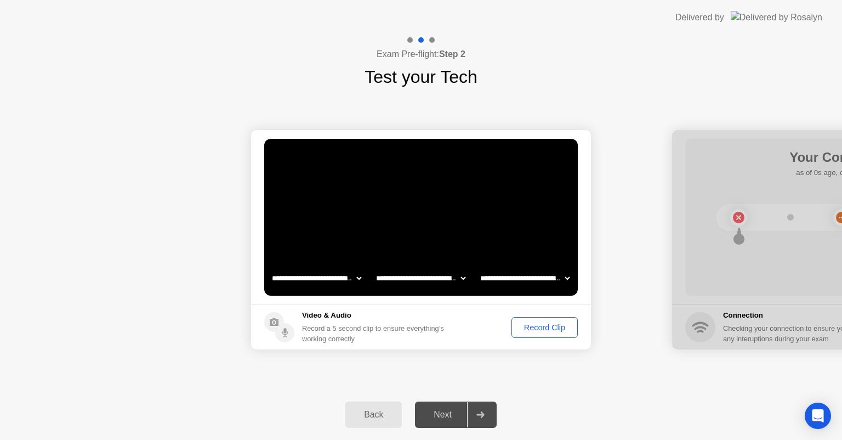 This screenshot has height=440, width=842. I want to click on div: Record a 5 second clip to ensure everything’s working correctly, so click(375, 333).